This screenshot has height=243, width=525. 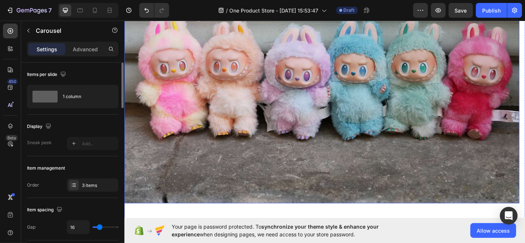 What do you see at coordinates (461, 10) in the screenshot?
I see `span: Save` at bounding box center [461, 10].